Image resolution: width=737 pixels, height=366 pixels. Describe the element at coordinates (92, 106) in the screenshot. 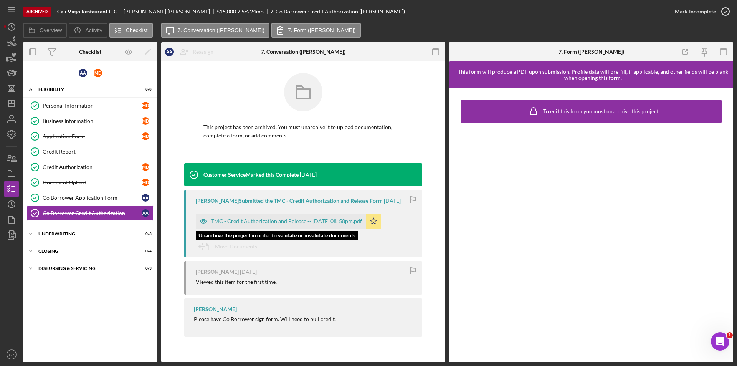

I see `div: Personal Information` at that location.